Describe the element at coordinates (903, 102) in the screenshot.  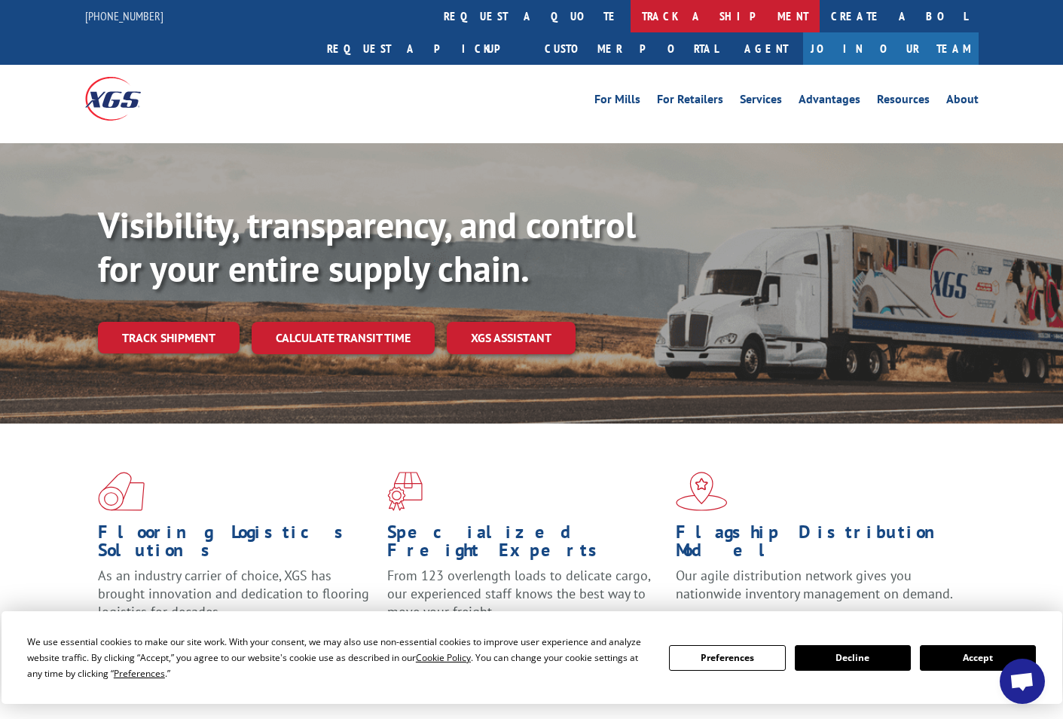
I see `a: Resources` at that location.